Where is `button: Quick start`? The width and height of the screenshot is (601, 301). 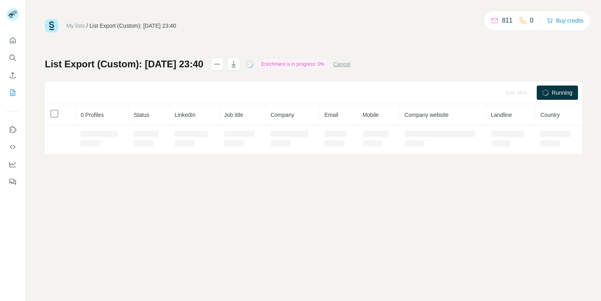
button: Quick start is located at coordinates (13, 40).